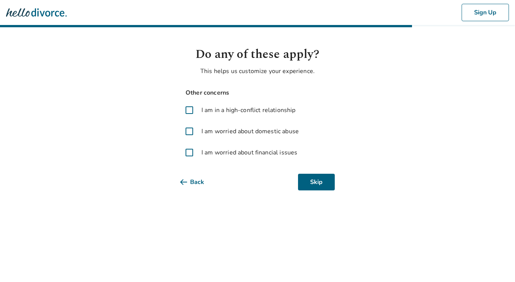 This screenshot has height=282, width=515. Describe the element at coordinates (248, 110) in the screenshot. I see `span: I am in a high-conflict relationship` at that location.